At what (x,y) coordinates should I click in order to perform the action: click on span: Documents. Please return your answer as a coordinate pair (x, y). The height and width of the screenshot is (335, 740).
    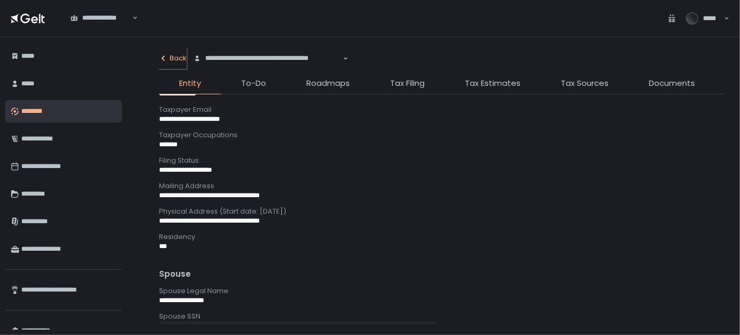
    Looking at the image, I should click on (671, 83).